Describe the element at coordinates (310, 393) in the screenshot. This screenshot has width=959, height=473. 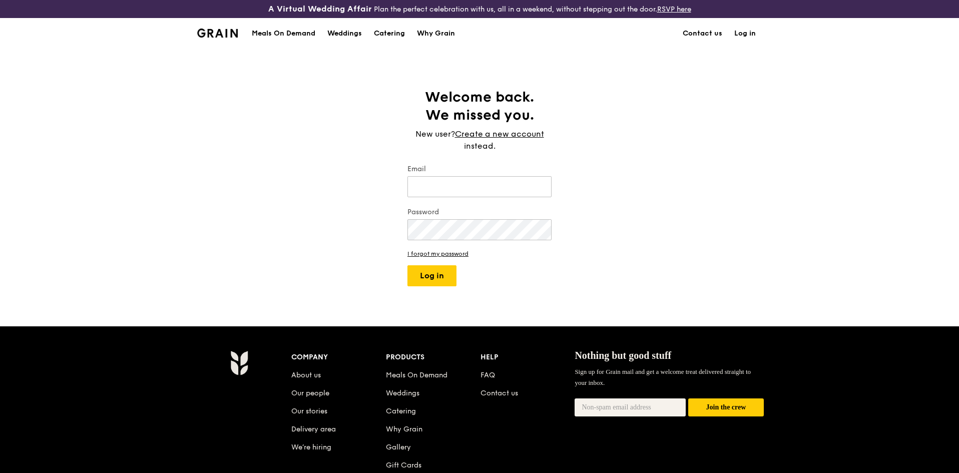
I see `a: Our people` at that location.